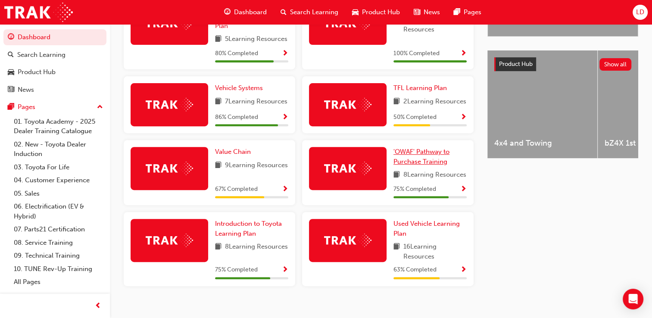  Describe the element at coordinates (430, 156) in the screenshot. I see `a: 'OWAF' Pathway to Purchase Training` at that location.